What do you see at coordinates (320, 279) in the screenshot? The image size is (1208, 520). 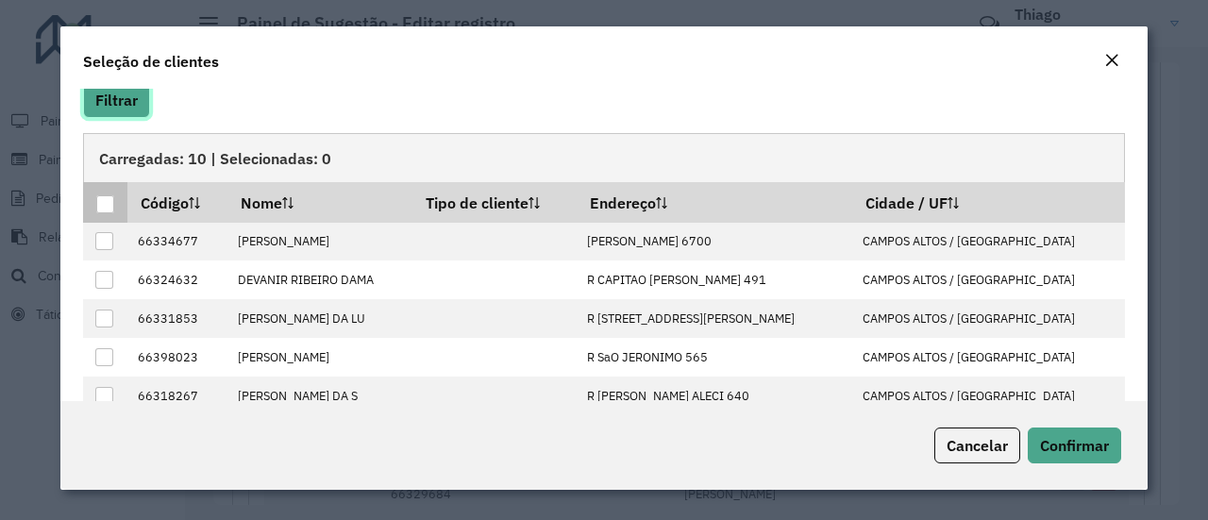 I see `td: DEVANIR RIBEIRO DAMA` at bounding box center [320, 279].